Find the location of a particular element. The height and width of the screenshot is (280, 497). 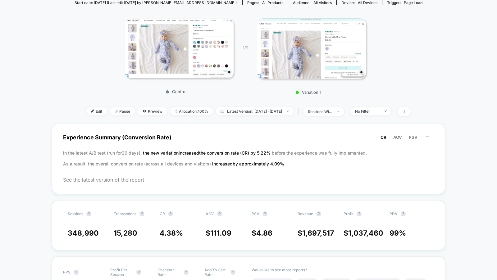

p: Variation 1 is located at coordinates (309, 92).